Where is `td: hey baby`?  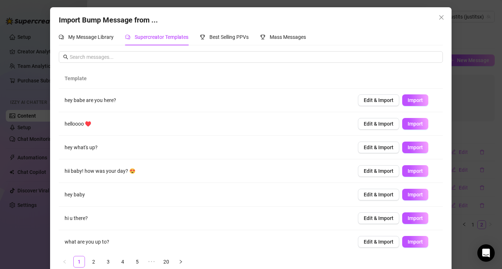
td: hey baby is located at coordinates (205, 195).